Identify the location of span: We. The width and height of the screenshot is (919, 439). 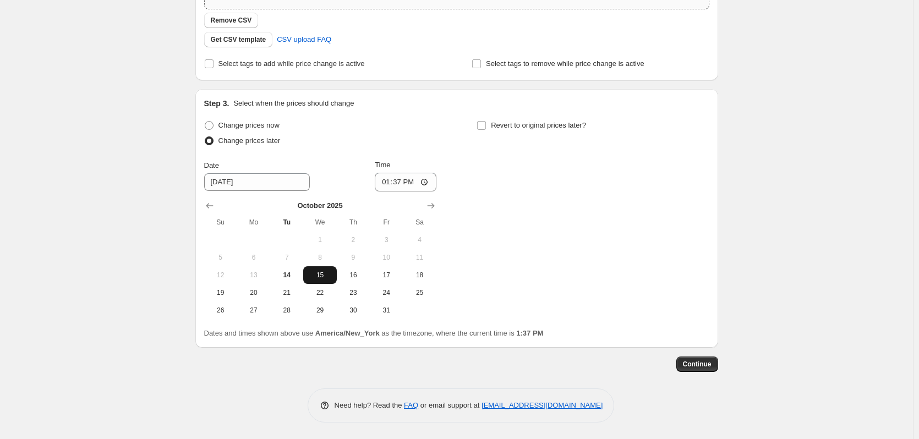
(320, 222).